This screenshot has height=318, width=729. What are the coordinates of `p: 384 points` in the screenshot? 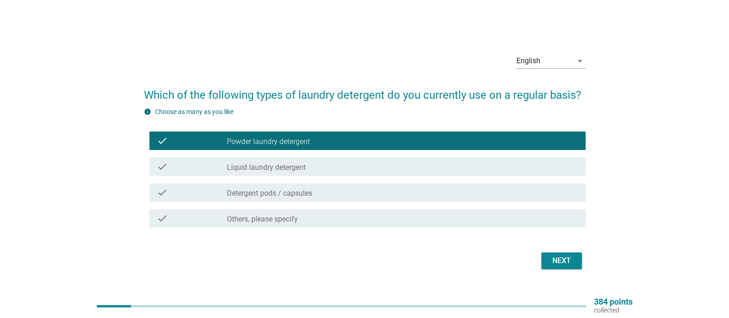 It's located at (613, 301).